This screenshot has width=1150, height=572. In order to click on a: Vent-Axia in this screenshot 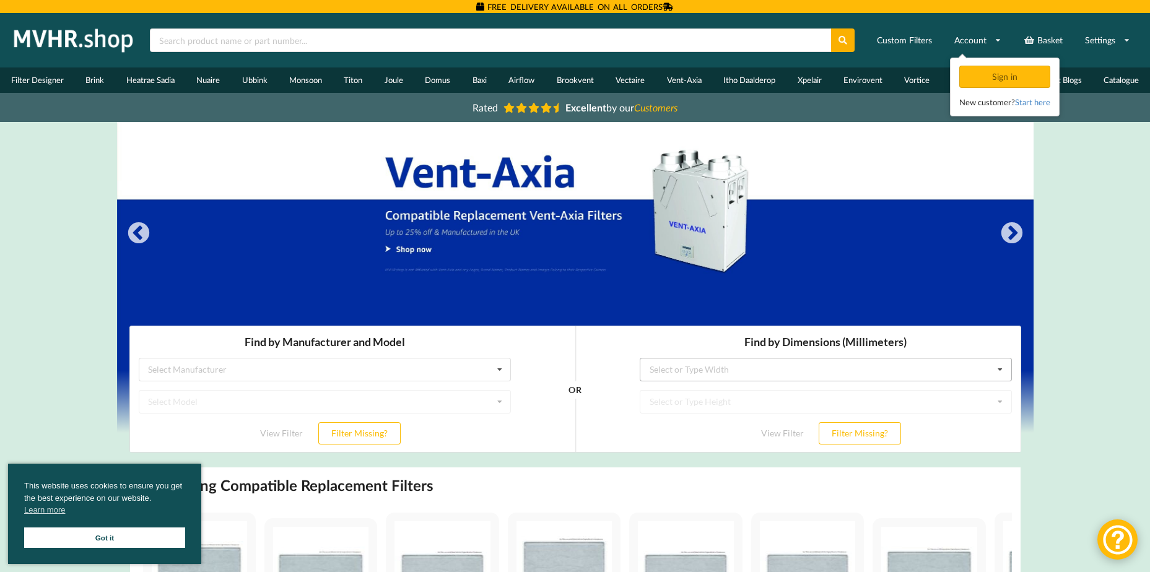, I will do `click(684, 80)`.